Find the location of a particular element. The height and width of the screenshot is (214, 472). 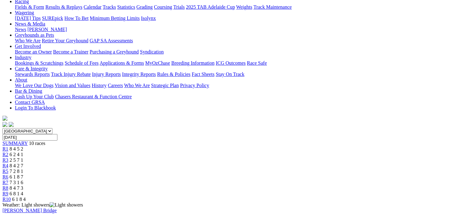

span: Weather: Light showers is located at coordinates (43, 204).